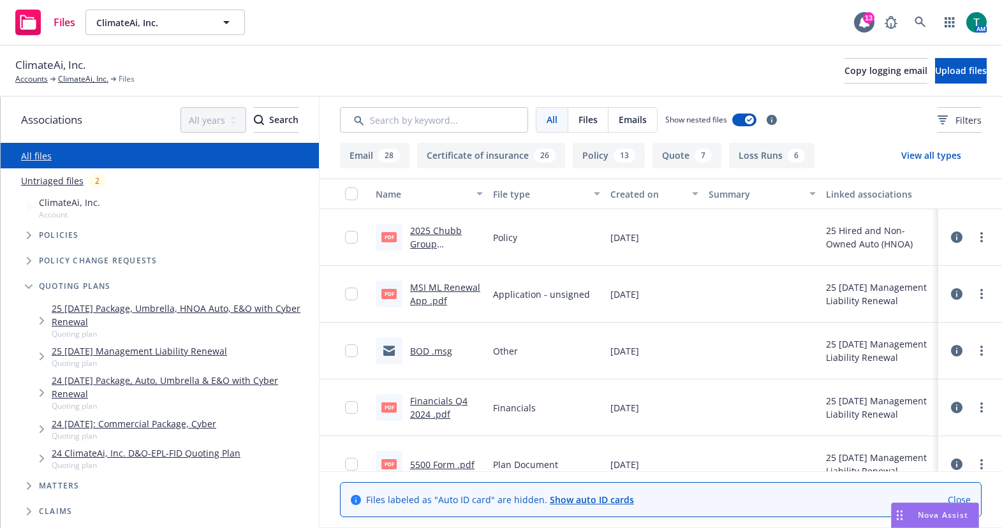 The width and height of the screenshot is (1002, 528). What do you see at coordinates (491, 156) in the screenshot?
I see `button: Certificate of insurance` at bounding box center [491, 156].